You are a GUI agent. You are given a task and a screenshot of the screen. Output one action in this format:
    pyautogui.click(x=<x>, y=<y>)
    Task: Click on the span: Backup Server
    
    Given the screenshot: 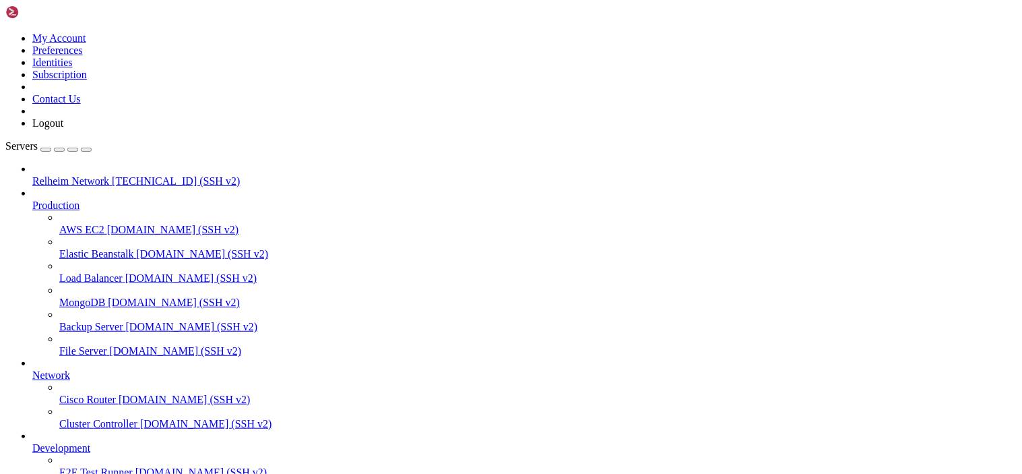 What is the action you would take?
    pyautogui.click(x=91, y=326)
    